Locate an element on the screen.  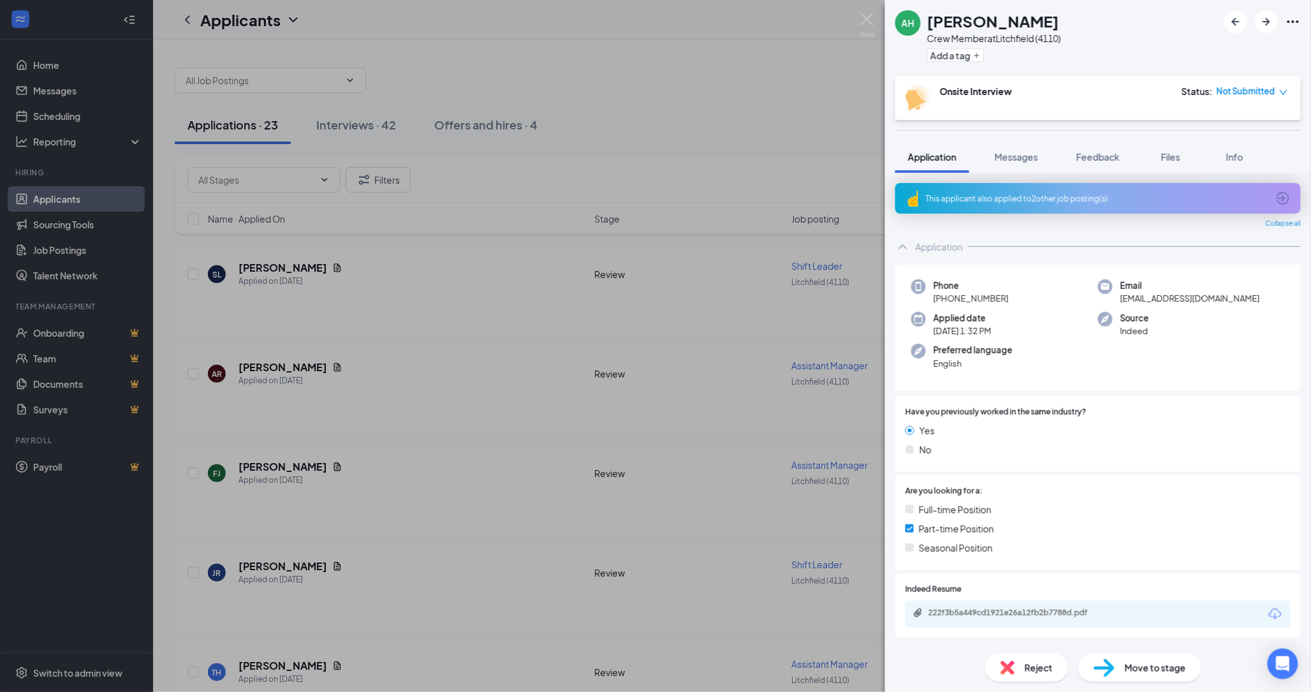
span: Move to stage is located at coordinates (1156, 668).